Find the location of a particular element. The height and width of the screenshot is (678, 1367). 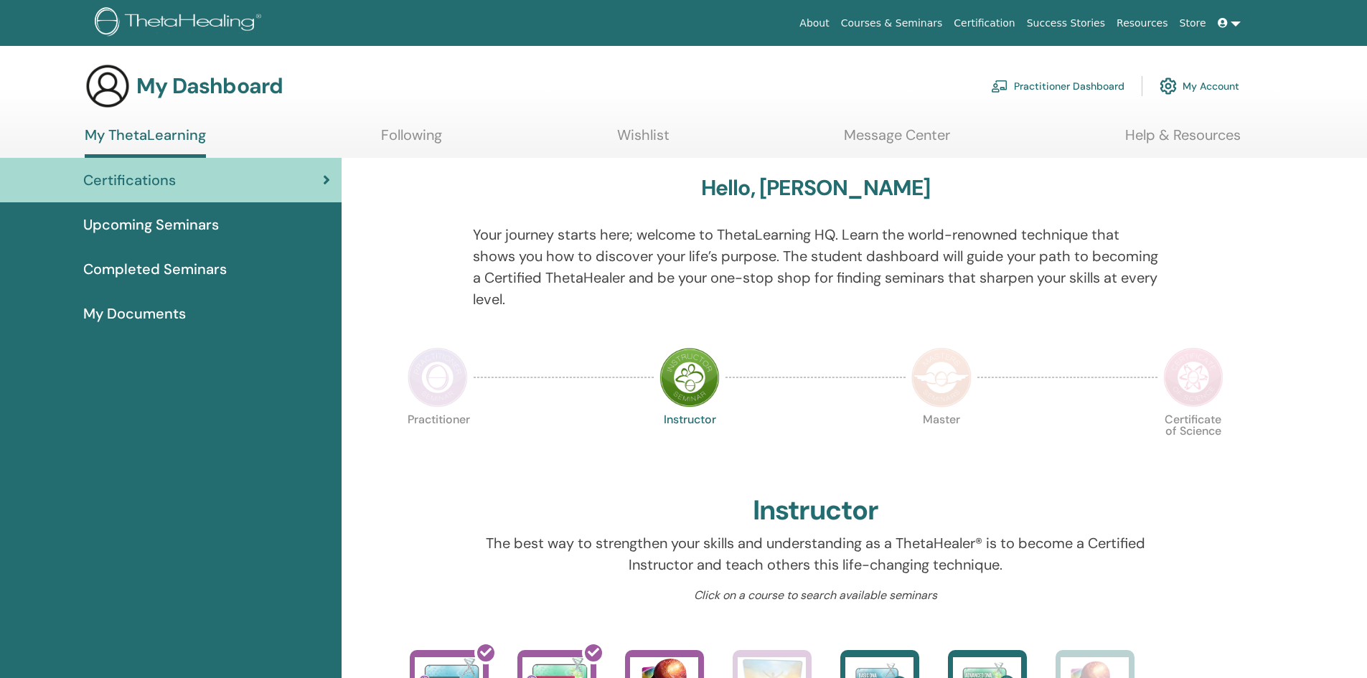

p: Certificate of Science is located at coordinates (1194, 444).